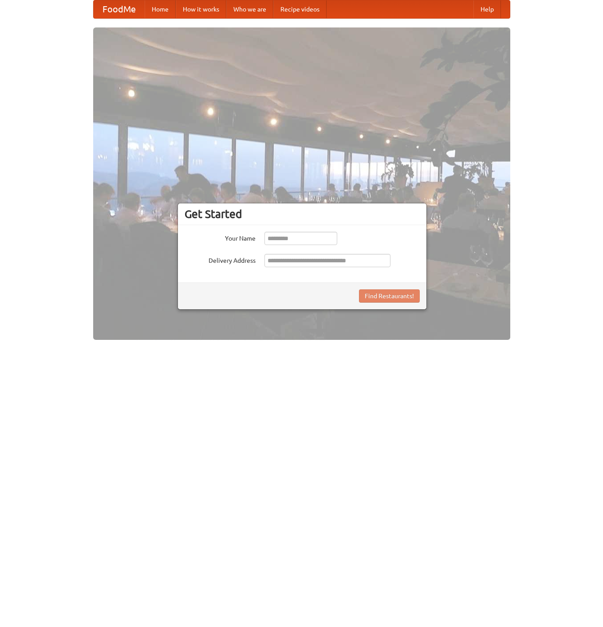 Image resolution: width=603 pixels, height=627 pixels. Describe the element at coordinates (220, 259) in the screenshot. I see `label: Delivery Address` at that location.